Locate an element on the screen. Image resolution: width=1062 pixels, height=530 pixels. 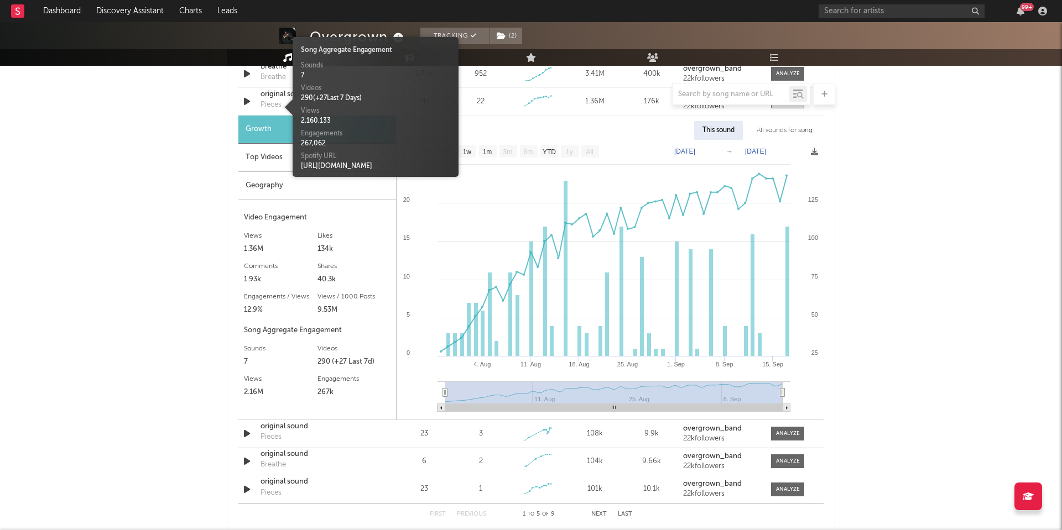
div: 267,062 is located at coordinates (375, 144).